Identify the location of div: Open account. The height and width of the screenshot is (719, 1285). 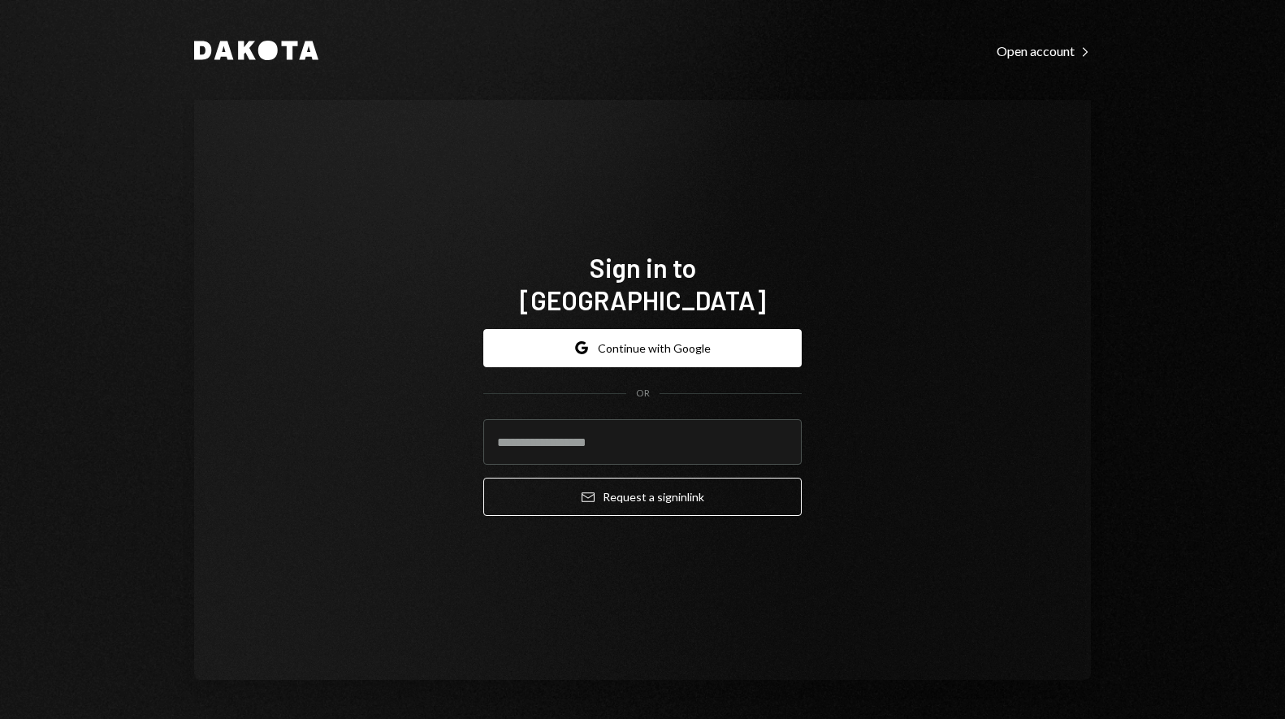
(1044, 51).